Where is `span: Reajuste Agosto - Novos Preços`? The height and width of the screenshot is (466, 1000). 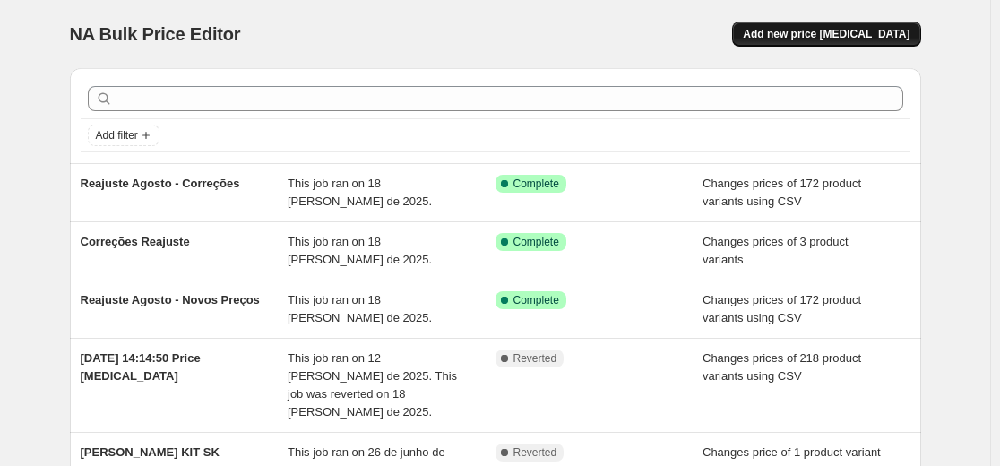
span: Reajuste Agosto - Novos Preços is located at coordinates (170, 299).